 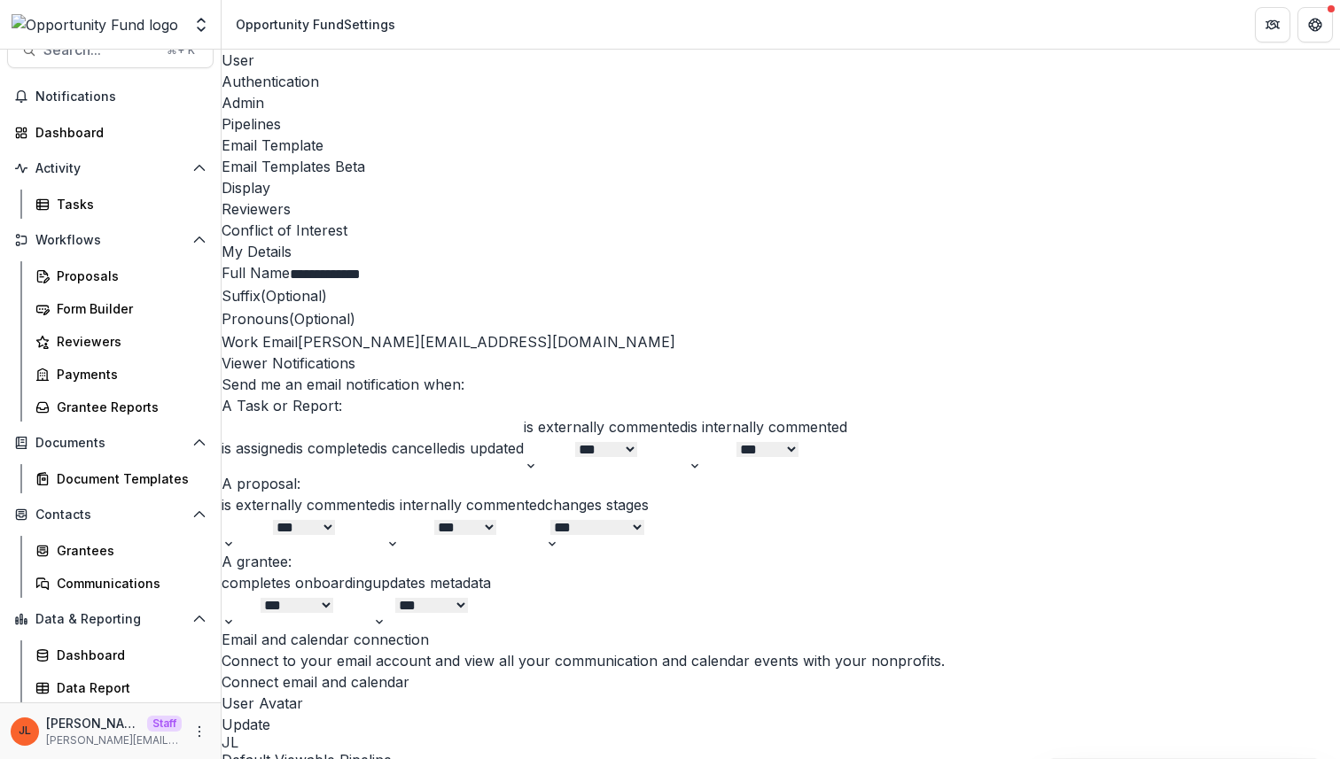 What do you see at coordinates (431, 583) in the screenshot?
I see `label: updates metadata` at bounding box center [431, 583].